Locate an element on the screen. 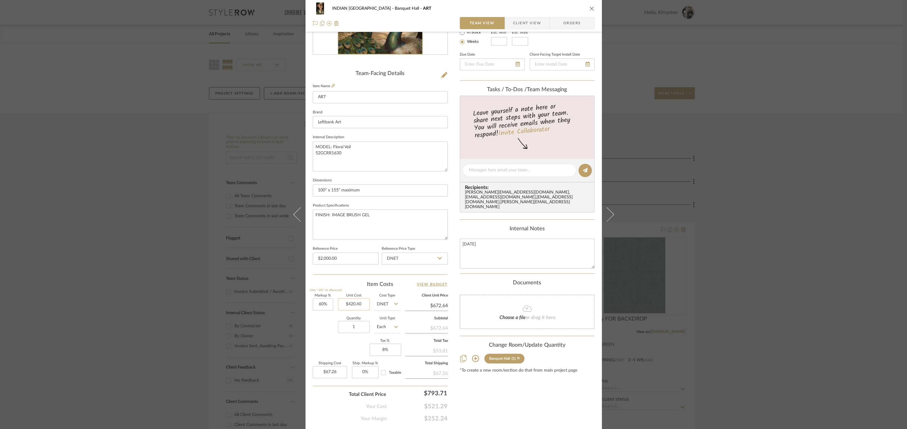 This screenshot has width=907, height=429. a: View Budget is located at coordinates (432, 284).